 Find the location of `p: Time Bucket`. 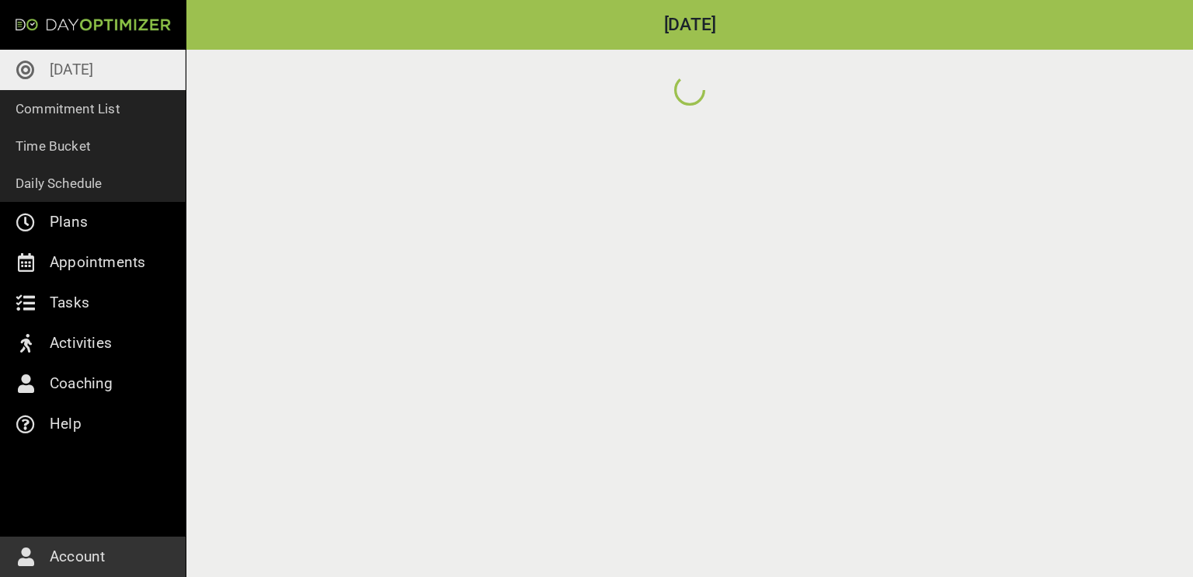

p: Time Bucket is located at coordinates (53, 146).